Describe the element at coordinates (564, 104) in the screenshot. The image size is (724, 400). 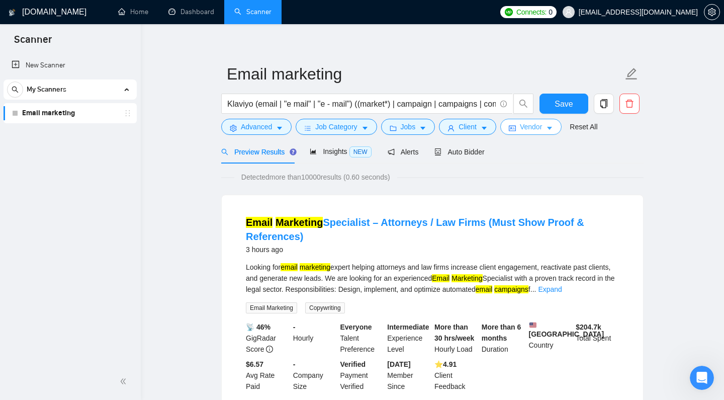
I see `button: Save` at that location.